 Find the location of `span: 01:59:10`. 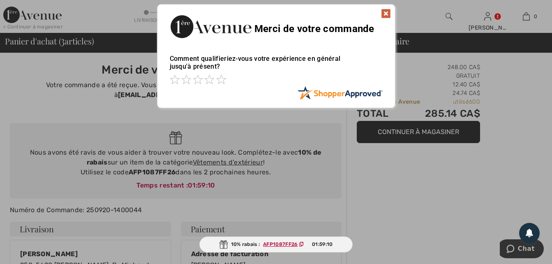

span: 01:59:10 is located at coordinates (322, 244).